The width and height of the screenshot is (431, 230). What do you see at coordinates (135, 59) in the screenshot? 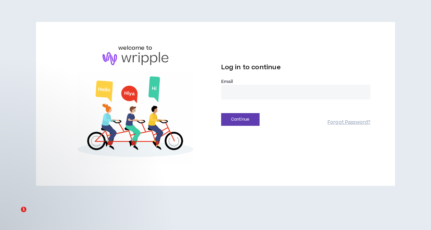
I see `img: logo-brand.png` at bounding box center [135, 59].